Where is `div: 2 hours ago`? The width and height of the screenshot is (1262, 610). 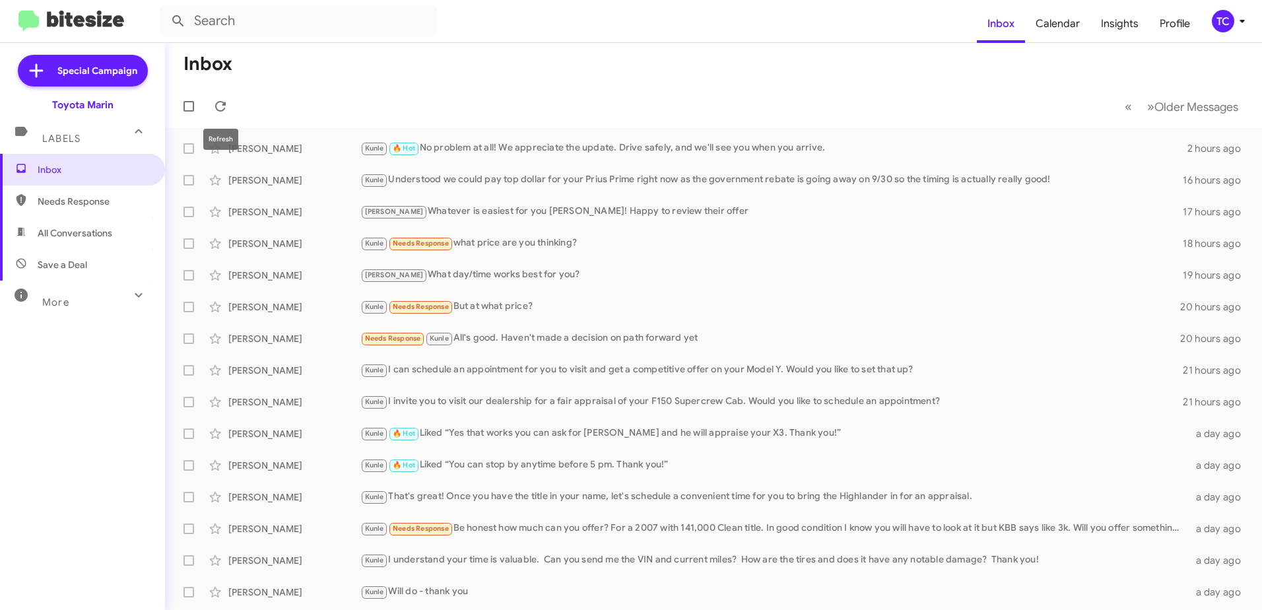 div: 2 hours ago is located at coordinates (1219, 148).